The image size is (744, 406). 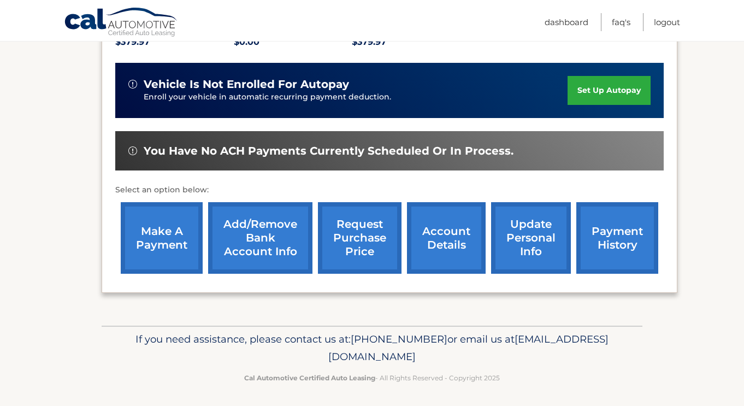 I want to click on a: Cal Automotive, so click(x=121, y=23).